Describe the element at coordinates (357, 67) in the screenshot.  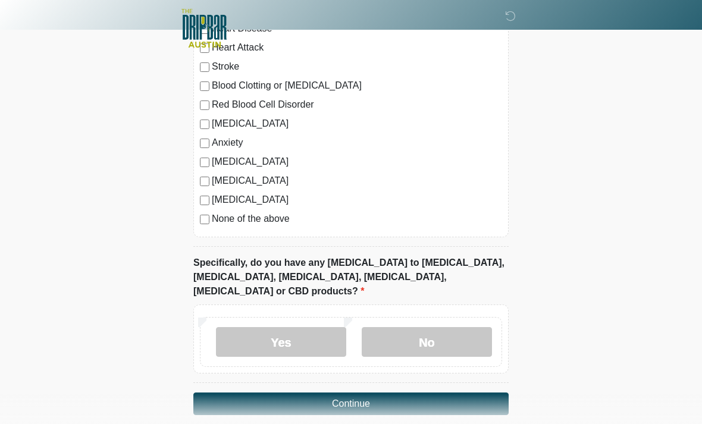
I see `label: Stroke` at that location.